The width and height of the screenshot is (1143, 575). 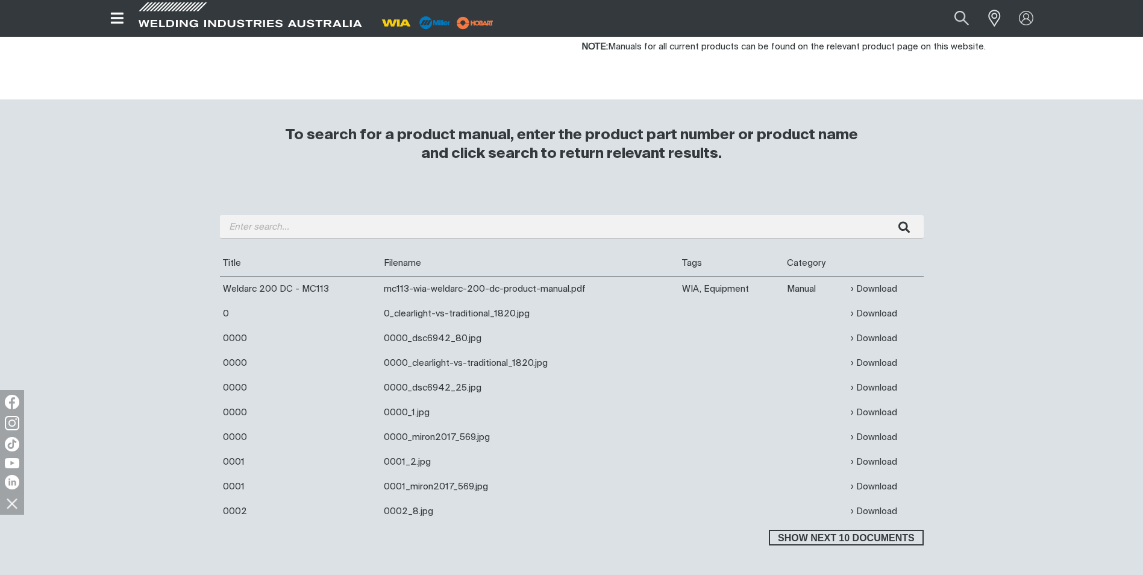 What do you see at coordinates (530, 338) in the screenshot?
I see `td: 0000_dsc6942_80.jpg` at bounding box center [530, 338].